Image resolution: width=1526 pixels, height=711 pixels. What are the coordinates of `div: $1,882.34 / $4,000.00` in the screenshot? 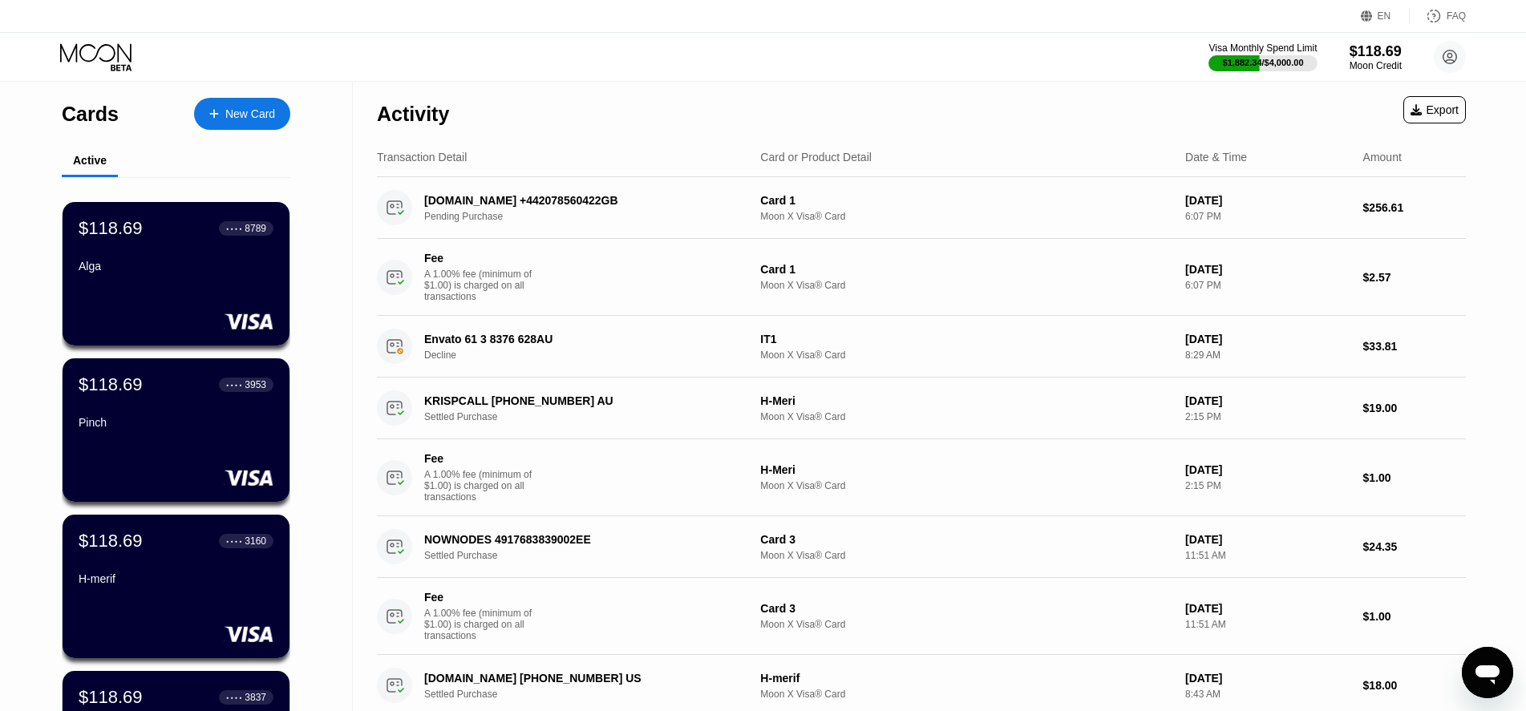 It's located at (1263, 63).